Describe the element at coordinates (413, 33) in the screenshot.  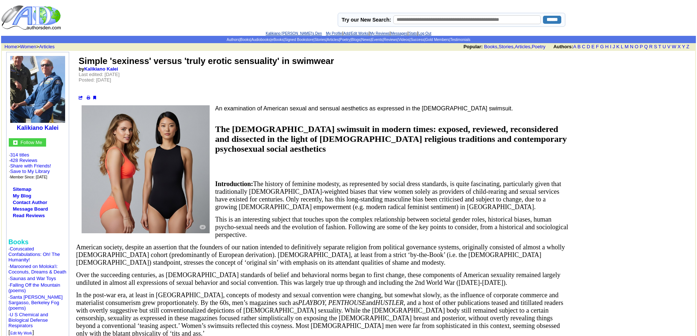
I see `a: Stats` at that location.